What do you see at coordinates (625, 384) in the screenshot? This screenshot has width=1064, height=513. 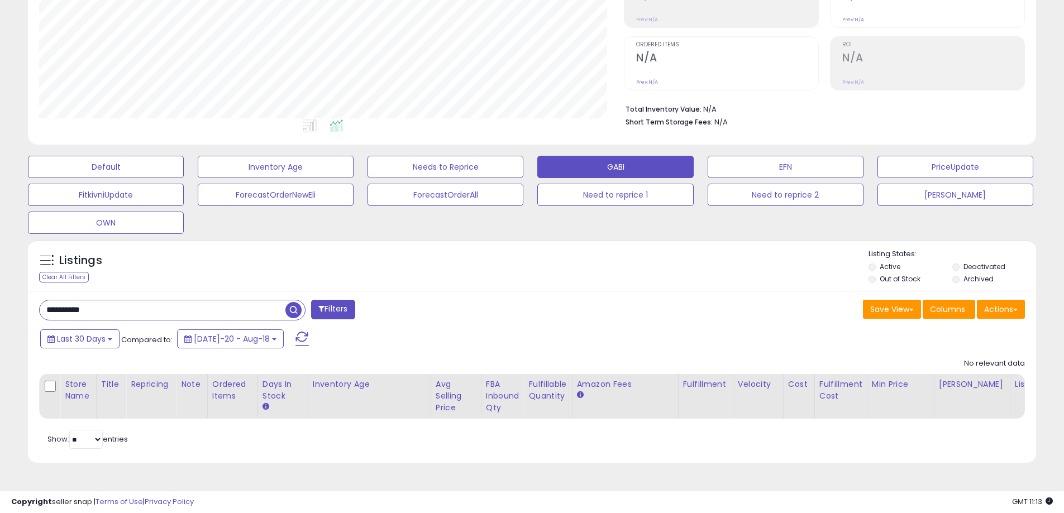 I see `div: Amazon Fees` at bounding box center [625, 384].